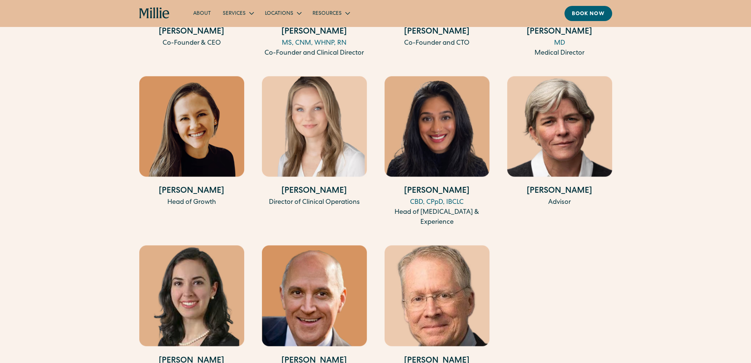 The height and width of the screenshot is (363, 751). What do you see at coordinates (559, 53) in the screenshot?
I see `div: Medical Director` at bounding box center [559, 53].